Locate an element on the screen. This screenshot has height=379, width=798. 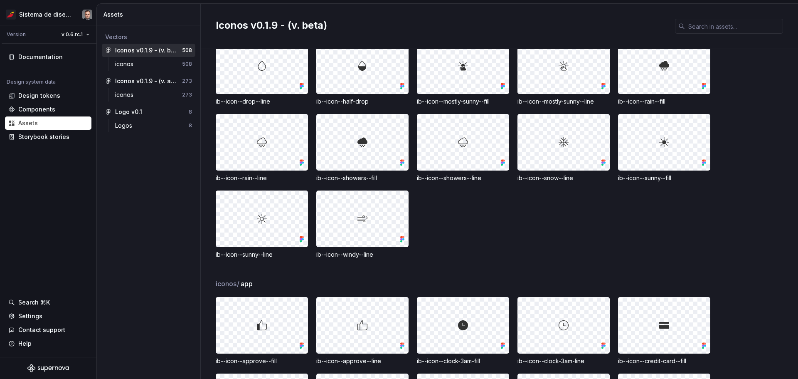
a: iconos508 is located at coordinates (153, 64).